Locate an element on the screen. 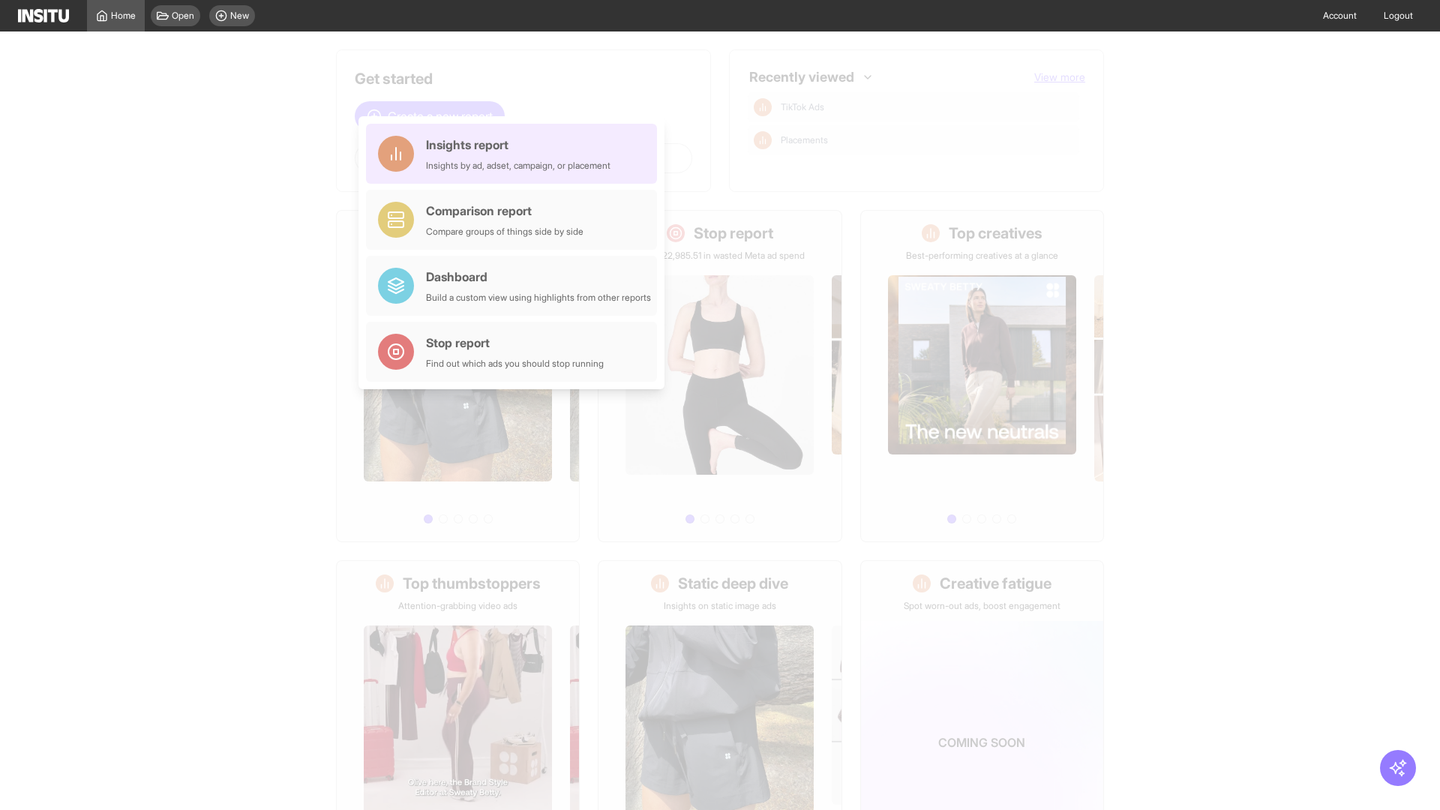  div: Stop report is located at coordinates (514, 343).